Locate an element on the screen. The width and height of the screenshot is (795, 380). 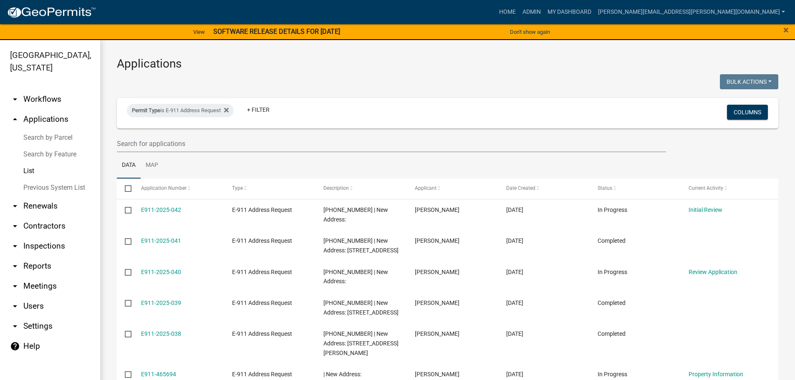
datatable-header-cell: Applicant is located at coordinates (452, 189).